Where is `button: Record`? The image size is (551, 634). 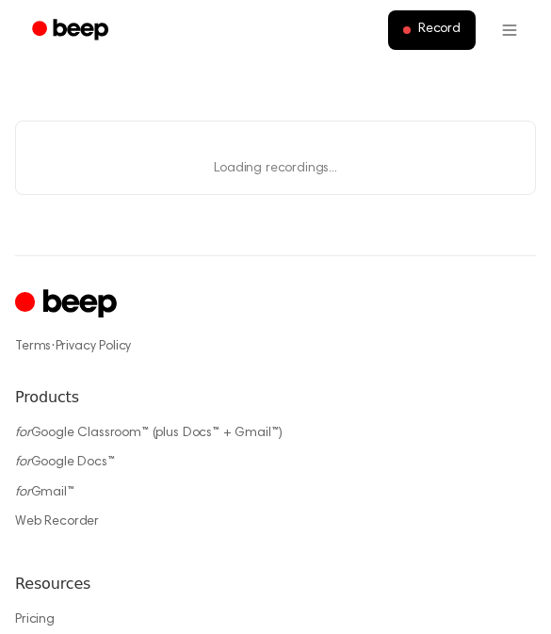
button: Record is located at coordinates (431, 30).